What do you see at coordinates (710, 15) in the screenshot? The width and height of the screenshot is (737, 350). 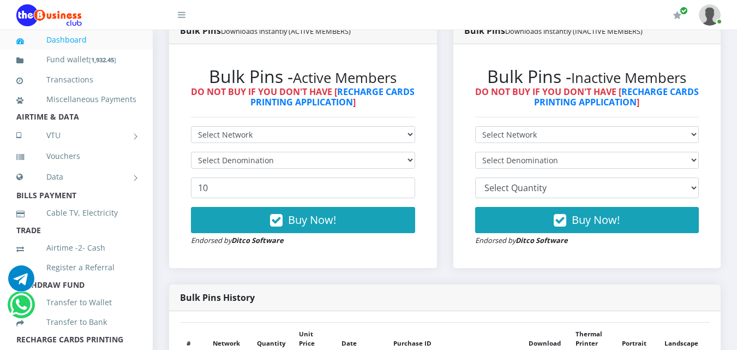 I see `img: User` at bounding box center [710, 15].